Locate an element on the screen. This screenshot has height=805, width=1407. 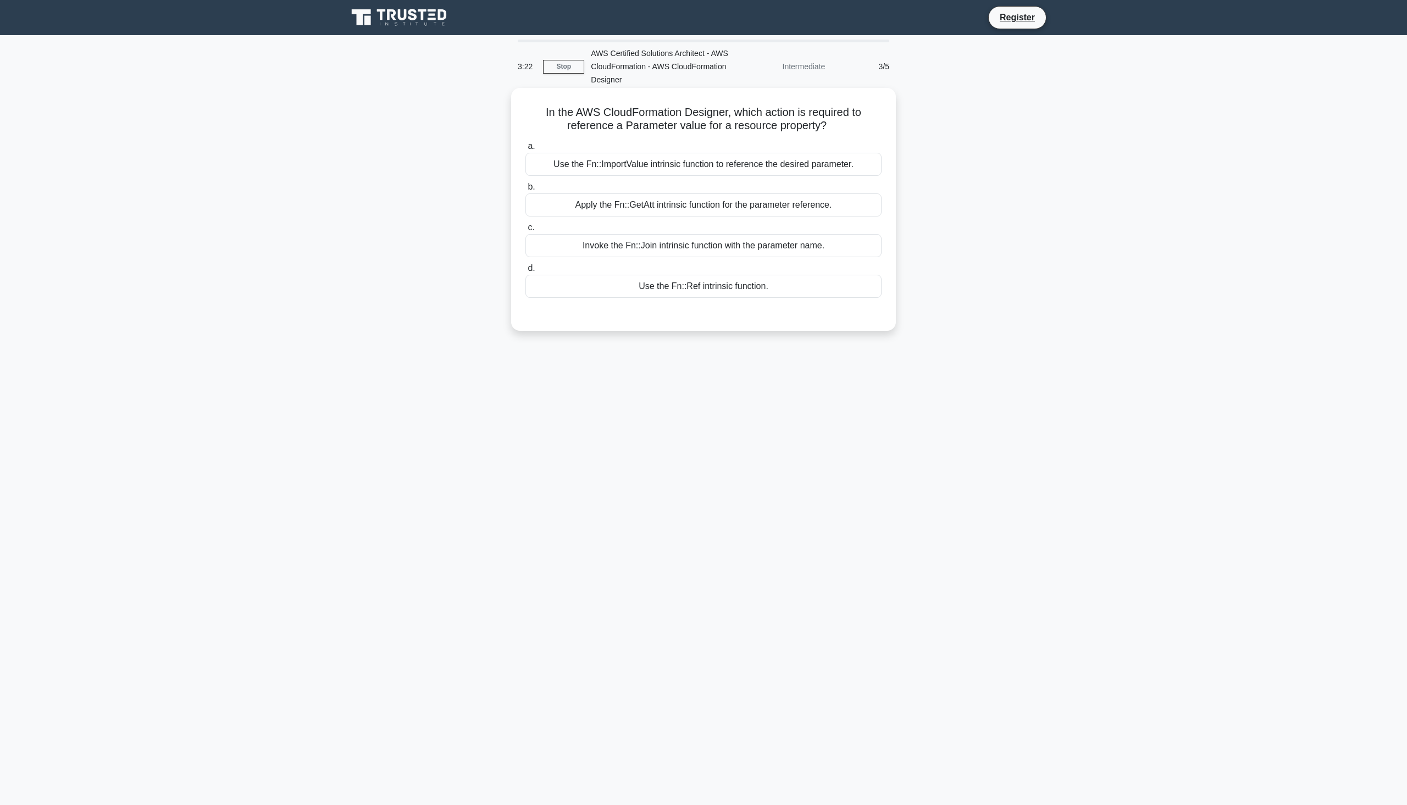
div: 3/5 is located at coordinates (864, 67).